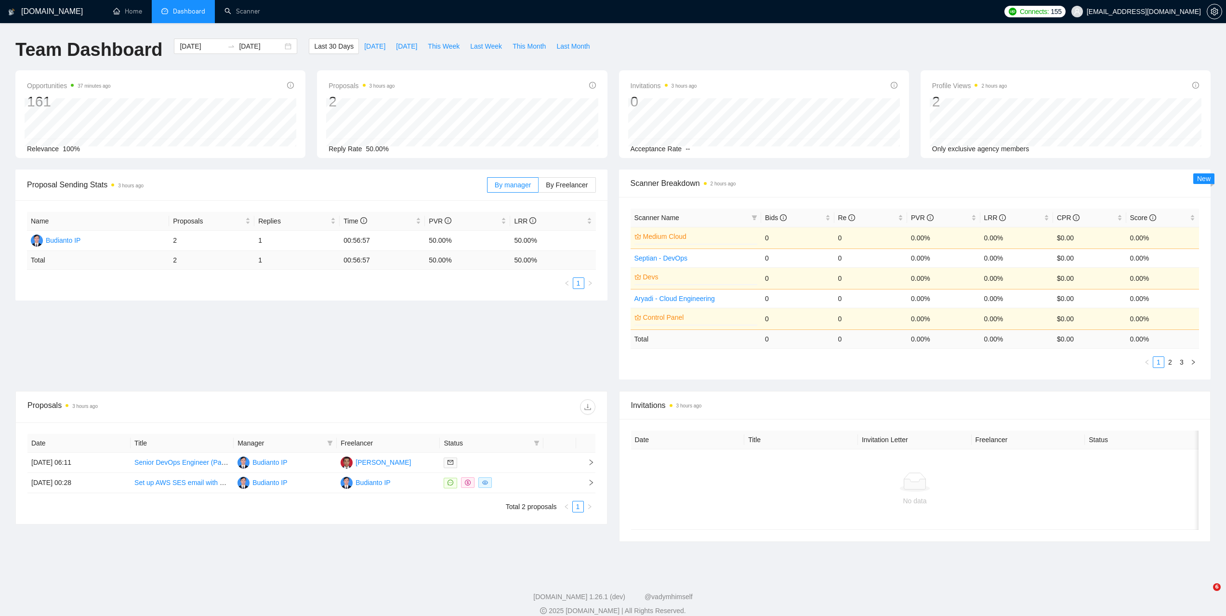 The image size is (1226, 616). Describe the element at coordinates (1193, 362) in the screenshot. I see `button: right` at that location.